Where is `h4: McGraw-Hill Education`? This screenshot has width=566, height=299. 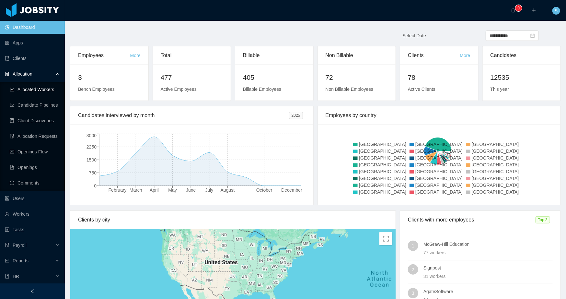 h4: McGraw-Hill Education is located at coordinates (488, 244).